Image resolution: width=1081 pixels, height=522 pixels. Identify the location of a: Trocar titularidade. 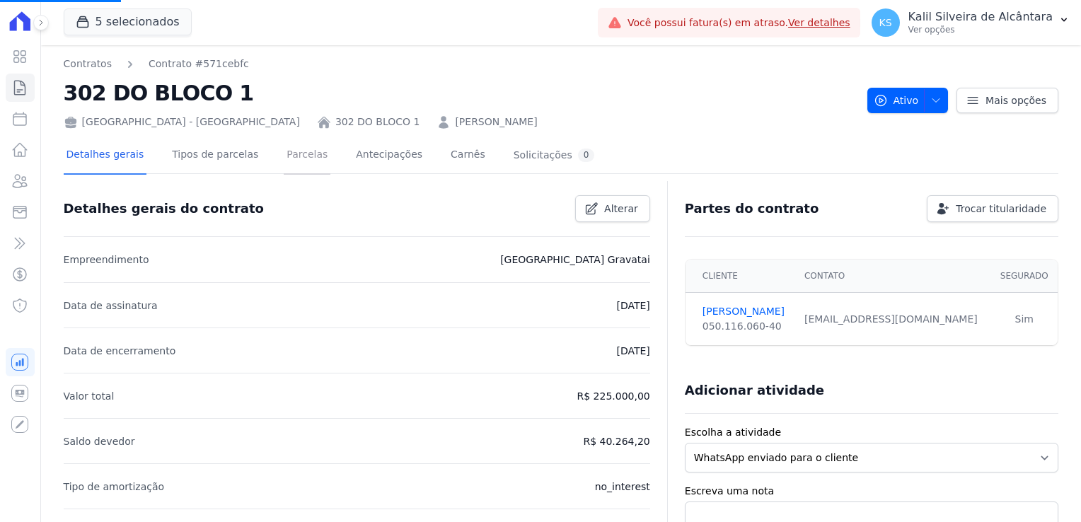
(993, 209).